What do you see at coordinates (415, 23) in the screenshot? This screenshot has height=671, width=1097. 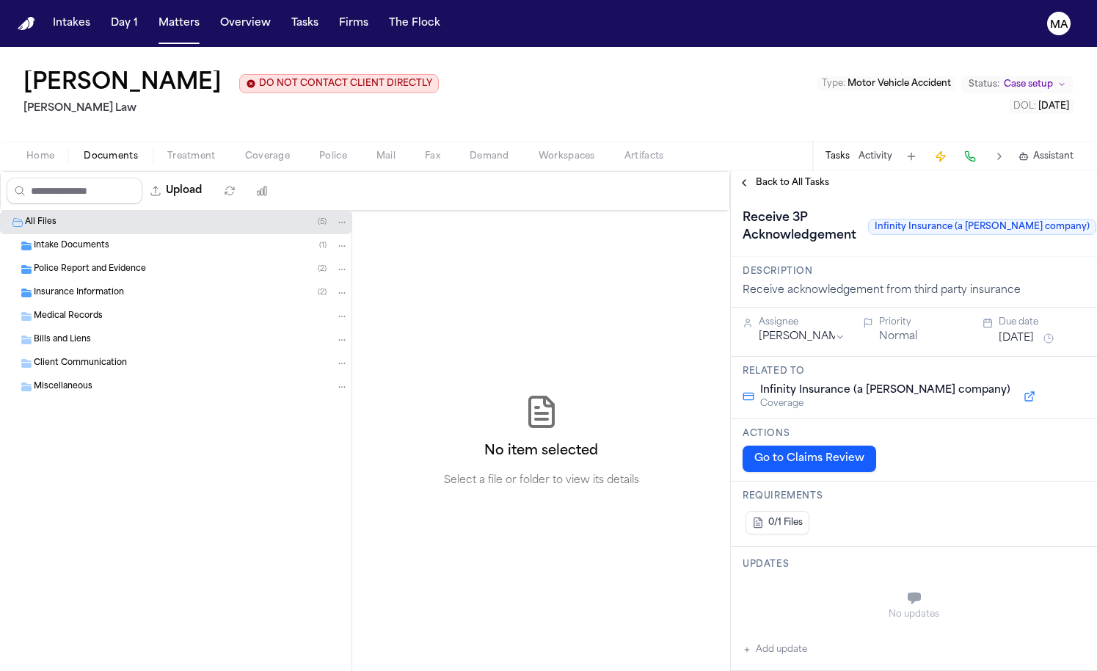 I see `button: The Flock` at bounding box center [415, 23].